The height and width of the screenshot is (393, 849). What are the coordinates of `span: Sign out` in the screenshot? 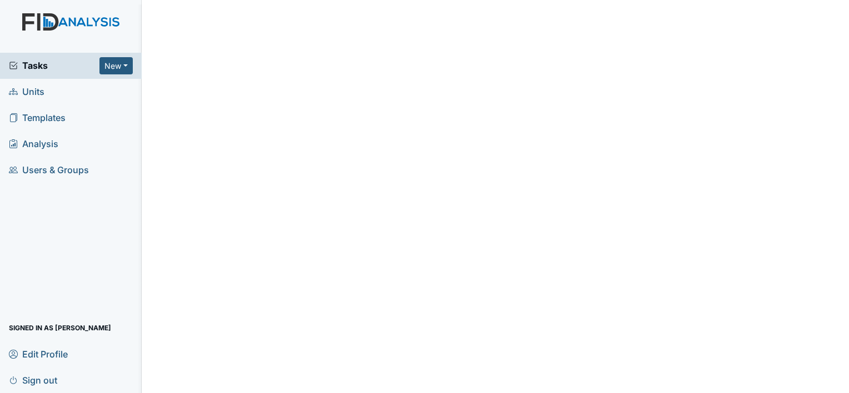 It's located at (33, 380).